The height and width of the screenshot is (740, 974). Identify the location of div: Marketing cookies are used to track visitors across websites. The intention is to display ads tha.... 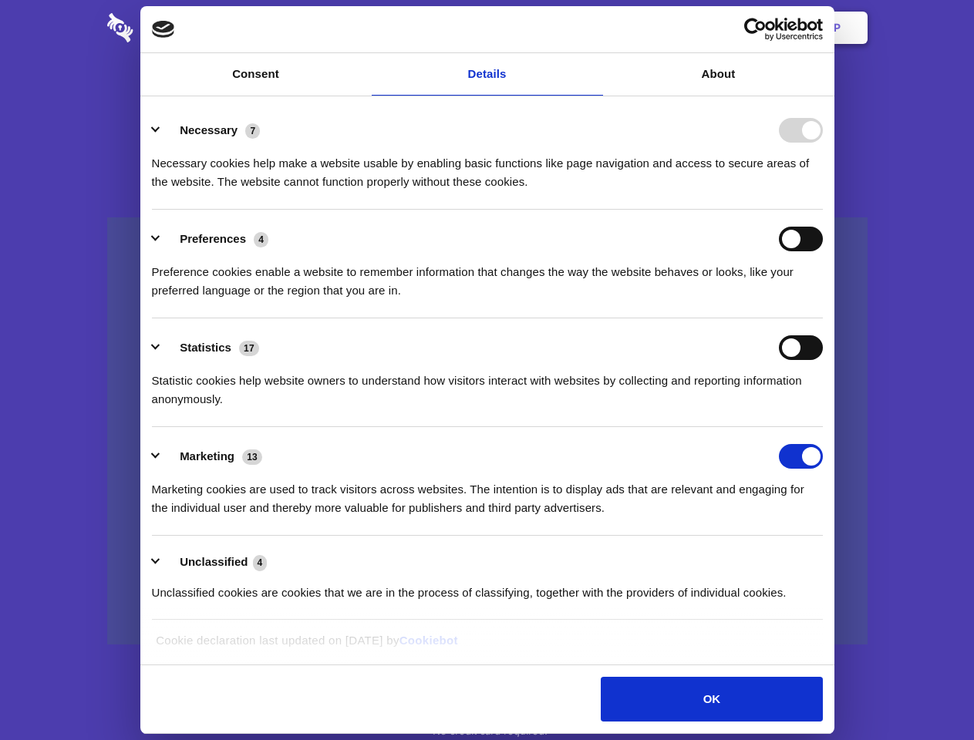
(487, 493).